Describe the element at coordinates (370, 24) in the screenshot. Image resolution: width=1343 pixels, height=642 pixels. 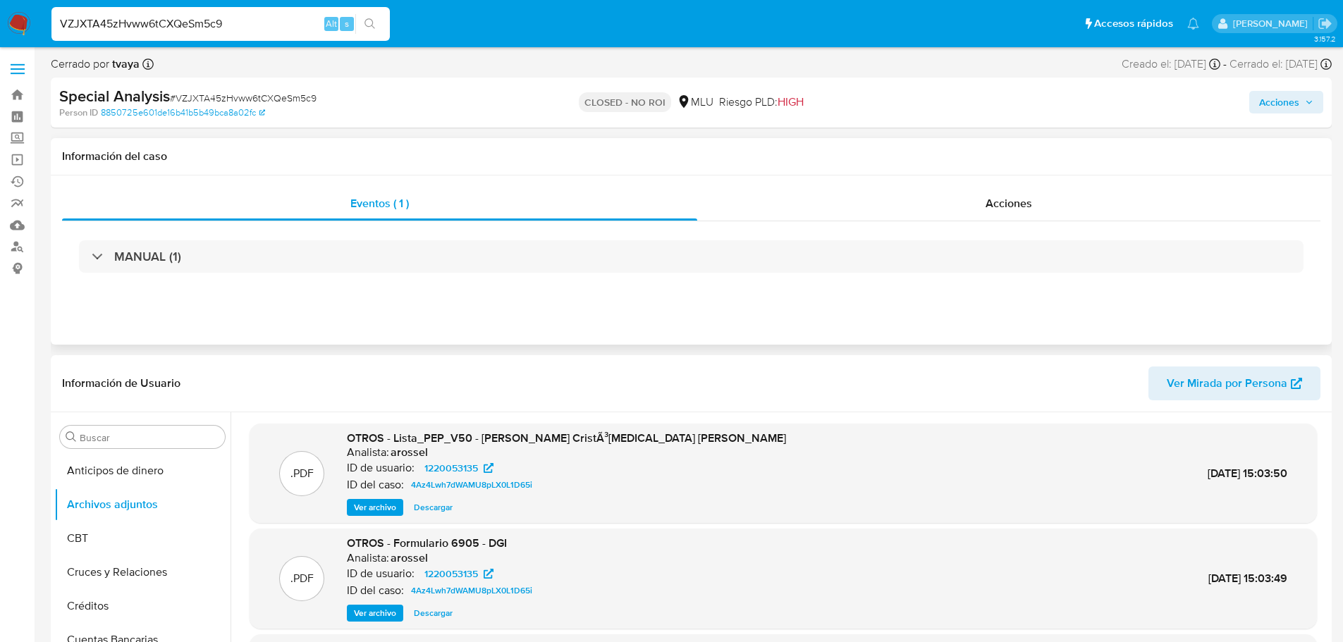
I see `button: search-icon` at that location.